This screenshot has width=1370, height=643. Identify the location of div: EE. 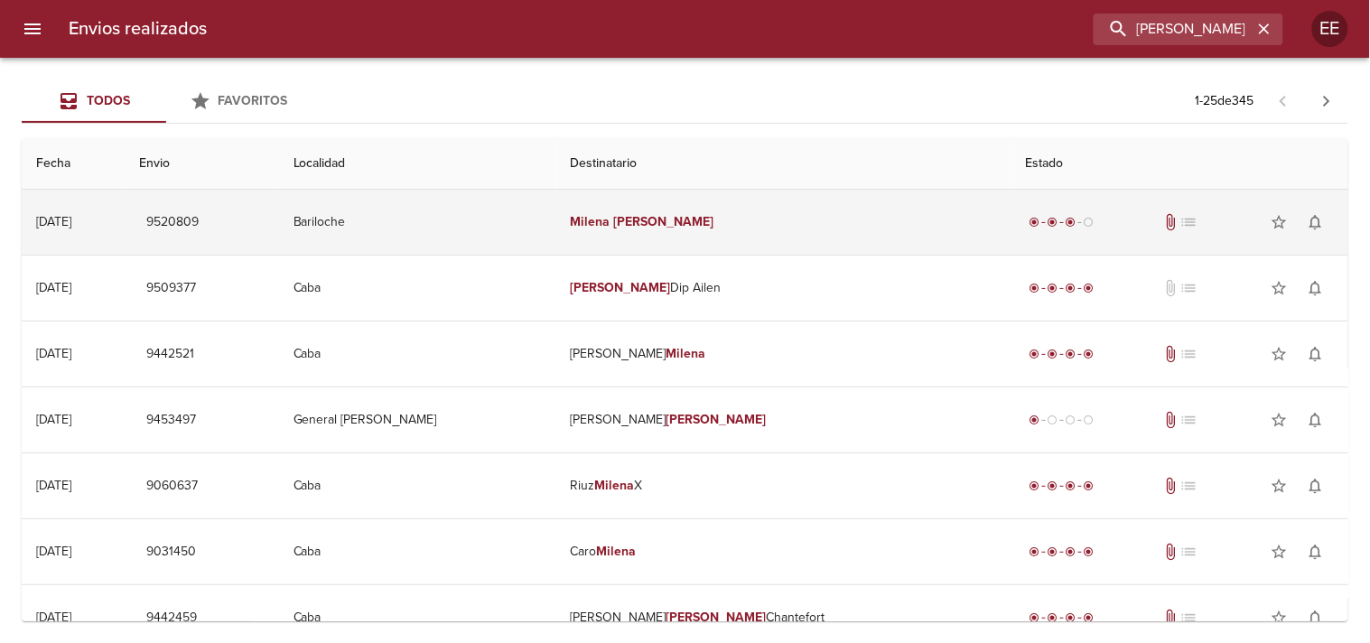
(1330, 29).